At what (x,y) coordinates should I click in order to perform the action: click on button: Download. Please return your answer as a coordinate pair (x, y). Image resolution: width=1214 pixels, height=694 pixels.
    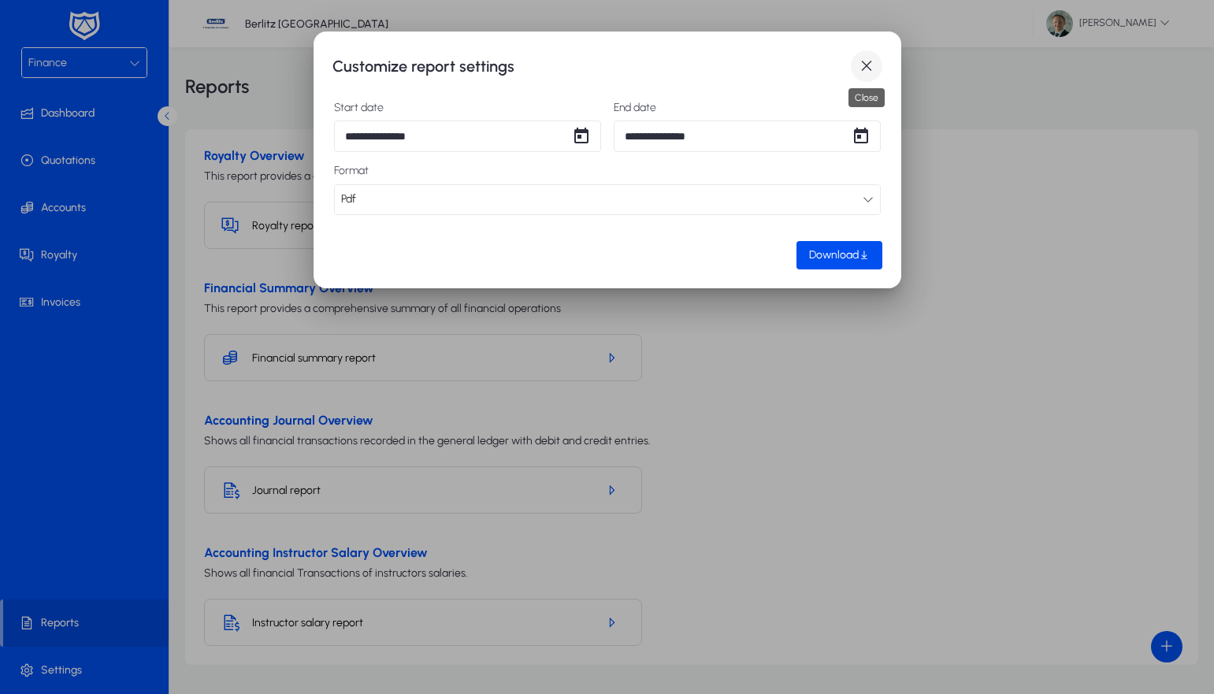
    Looking at the image, I should click on (839, 255).